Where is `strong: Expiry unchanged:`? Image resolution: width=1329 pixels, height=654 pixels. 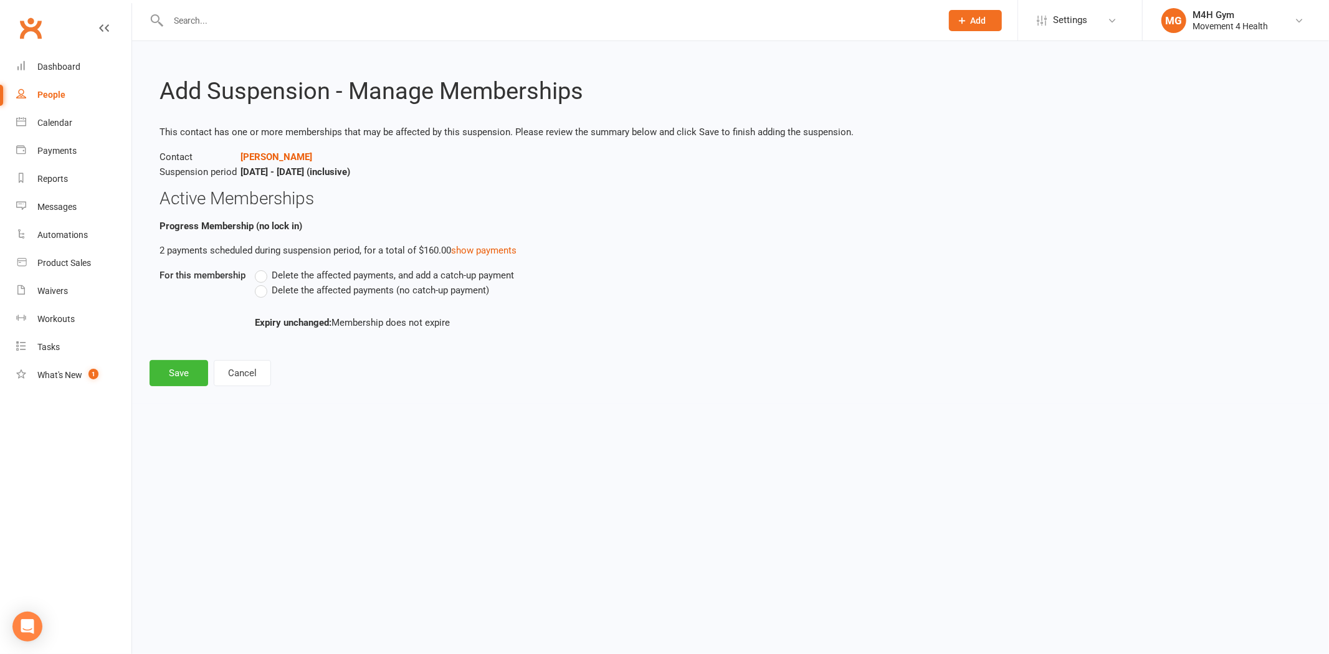
strong: Expiry unchanged: is located at coordinates (293, 323).